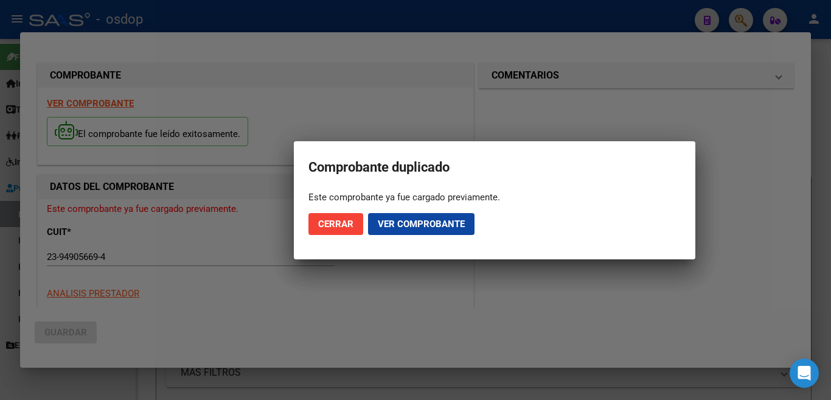 Image resolution: width=831 pixels, height=400 pixels. What do you see at coordinates (495, 167) in the screenshot?
I see `h2: Comprobante duplicado` at bounding box center [495, 167].